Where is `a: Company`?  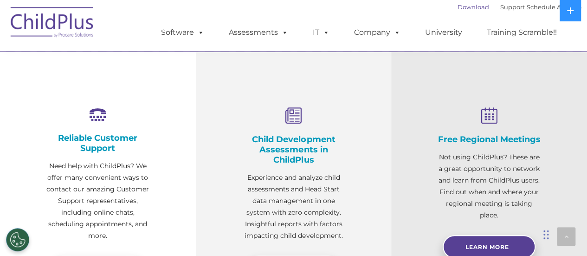
a: Company is located at coordinates (377, 32).